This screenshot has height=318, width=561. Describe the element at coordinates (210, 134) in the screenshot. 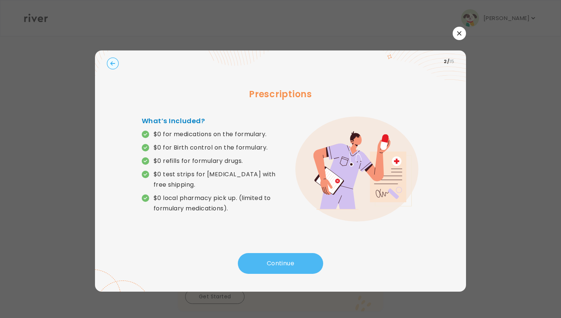

I see `p: $0 for medications on the formulary.` at that location.